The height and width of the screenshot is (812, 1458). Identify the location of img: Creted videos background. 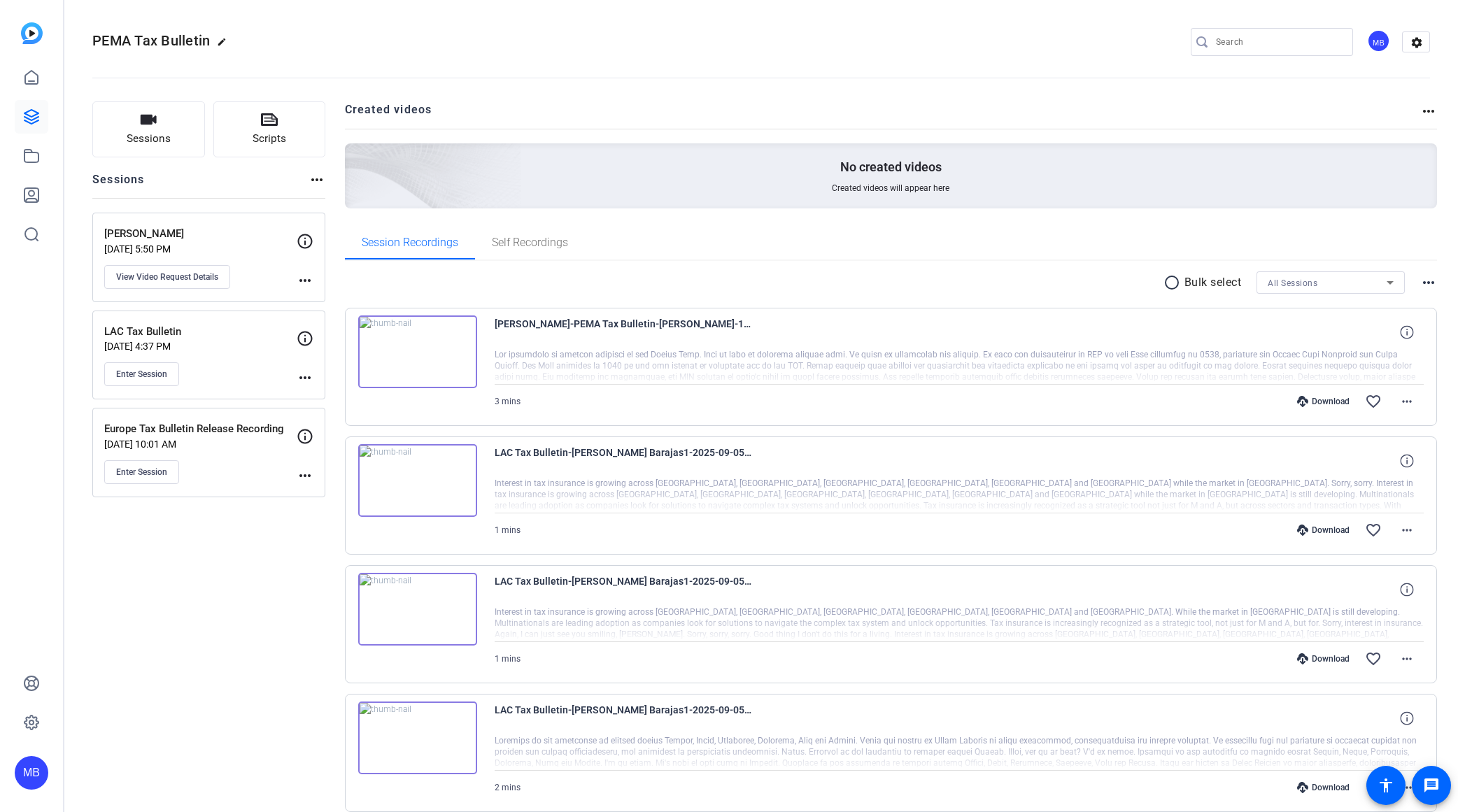
(355, 157).